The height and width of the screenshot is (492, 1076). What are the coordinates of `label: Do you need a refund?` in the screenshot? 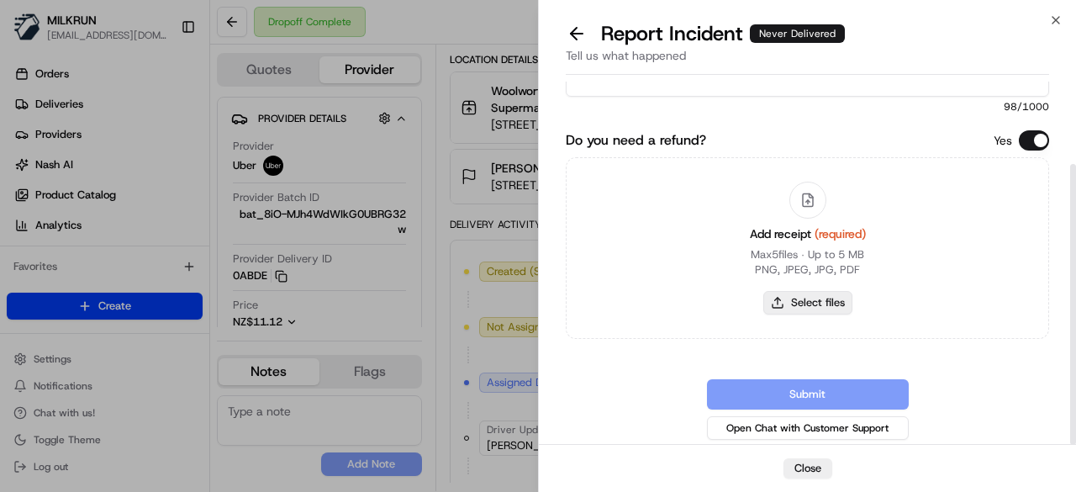 It's located at (635, 140).